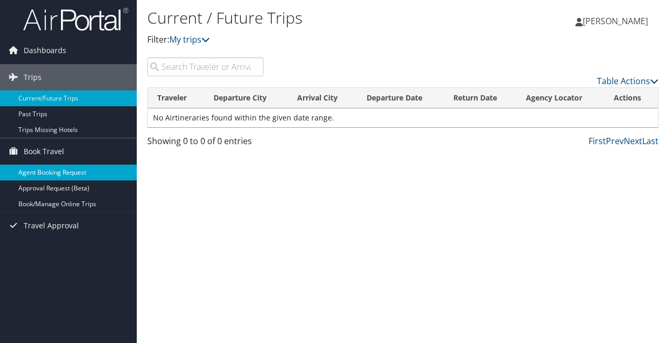 This screenshot has height=343, width=669. What do you see at coordinates (480, 98) in the screenshot?
I see `th: Return Date: activate to sort column ascending` at bounding box center [480, 98].